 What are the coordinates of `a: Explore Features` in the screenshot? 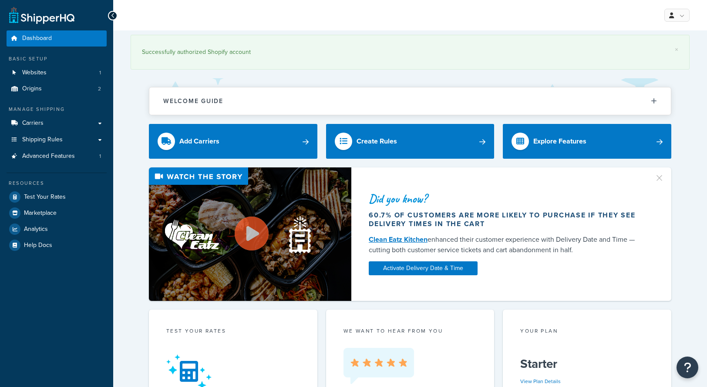 It's located at (586, 141).